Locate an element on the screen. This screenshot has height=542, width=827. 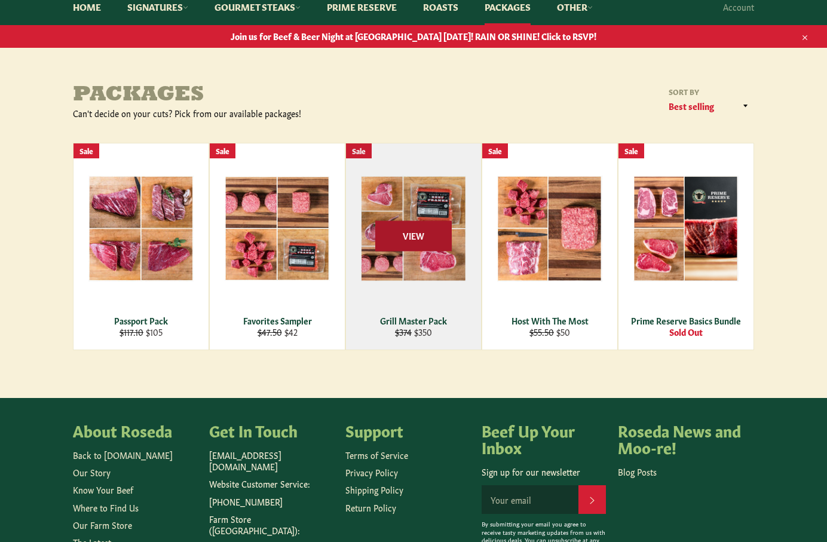
p: Website Customer Service: is located at coordinates (271, 483).